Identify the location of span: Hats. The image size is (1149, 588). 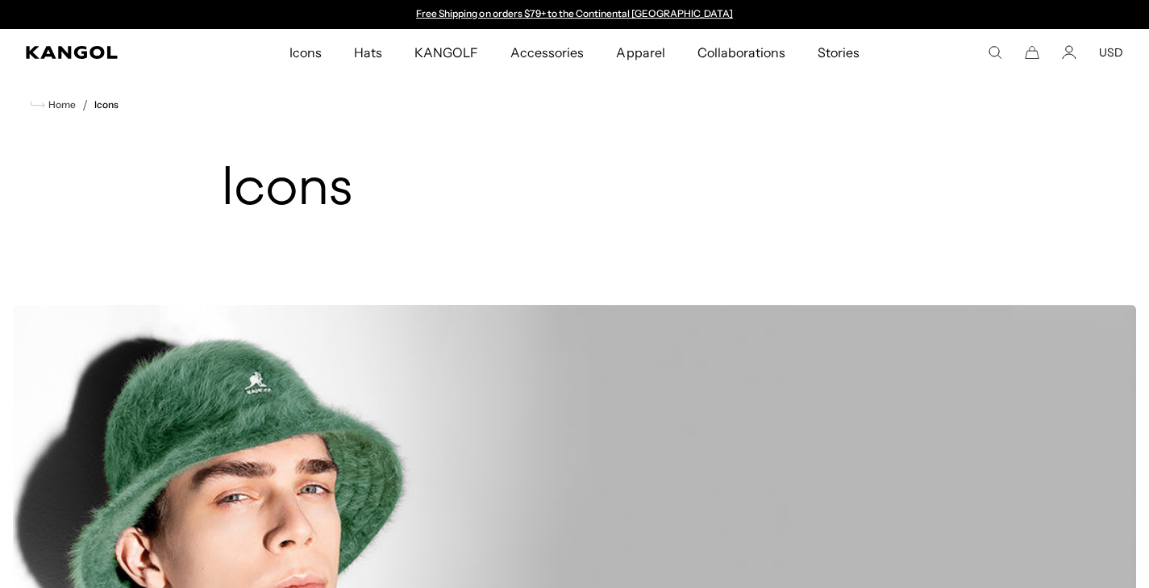
(368, 52).